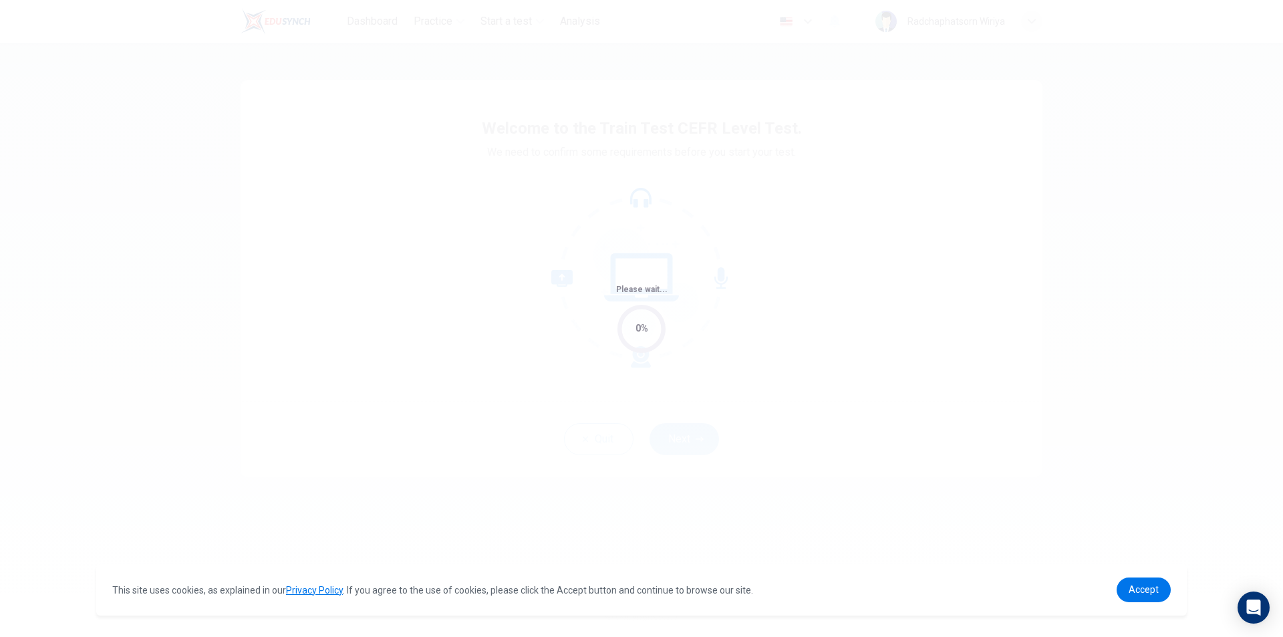  Describe the element at coordinates (1254, 607) in the screenshot. I see `div: Open Intercom Messenger` at that location.